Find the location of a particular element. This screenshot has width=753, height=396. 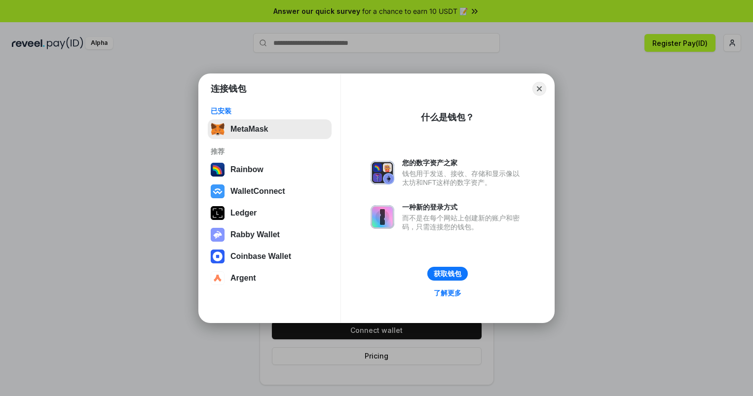

div: 什么是钱包？ is located at coordinates (447, 117).